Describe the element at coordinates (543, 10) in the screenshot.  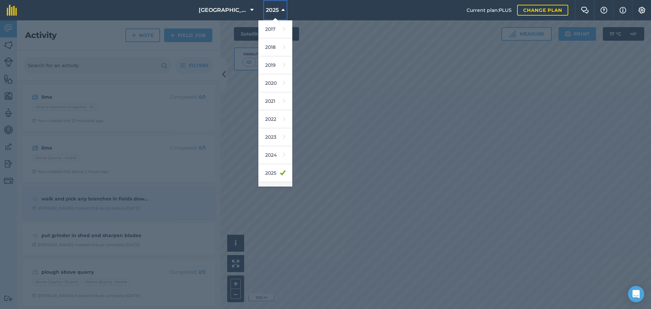
I see `a: Change plan` at that location.